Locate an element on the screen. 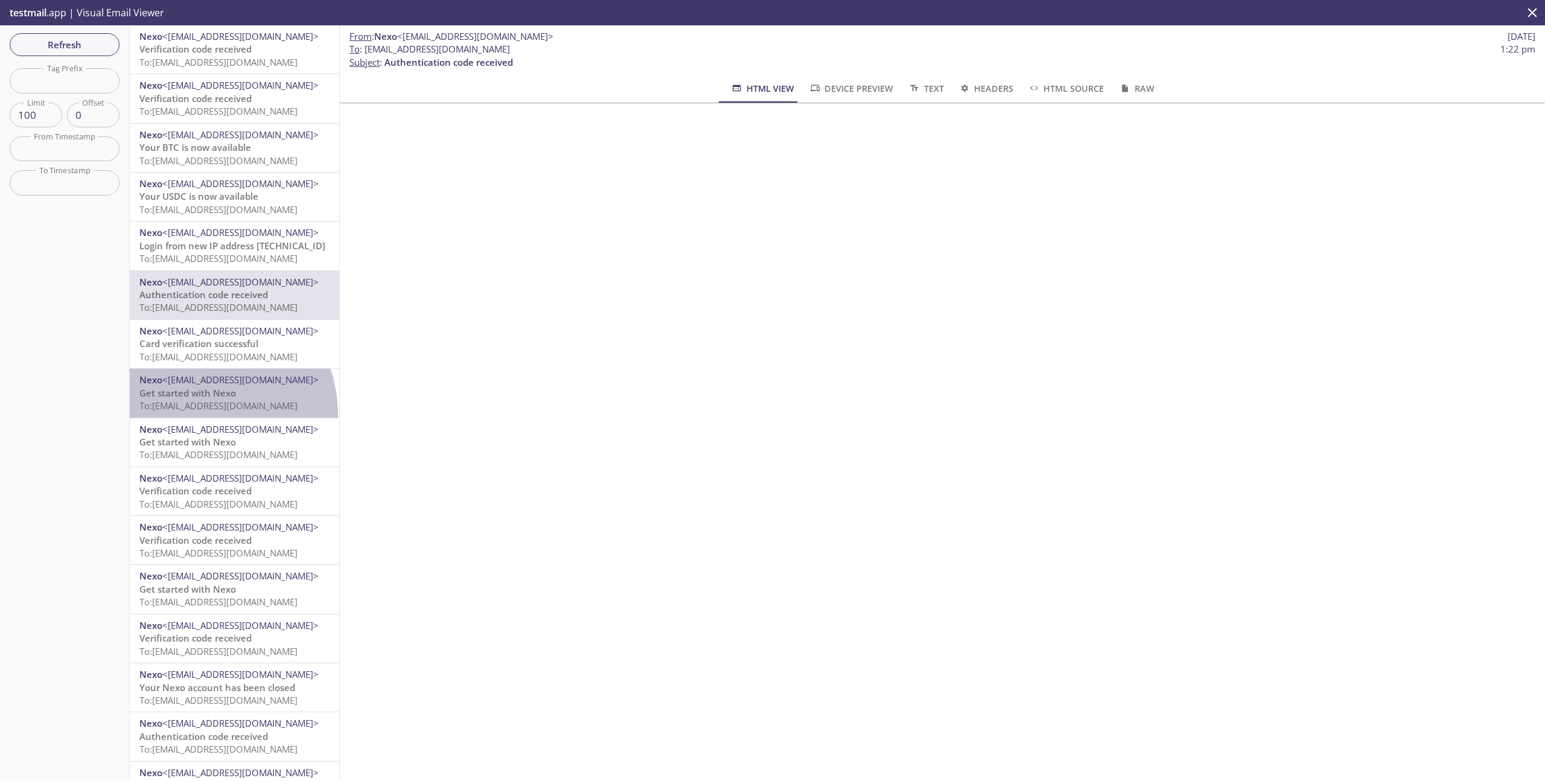 The height and width of the screenshot is (781, 1545). span: Headers is located at coordinates (986, 88).